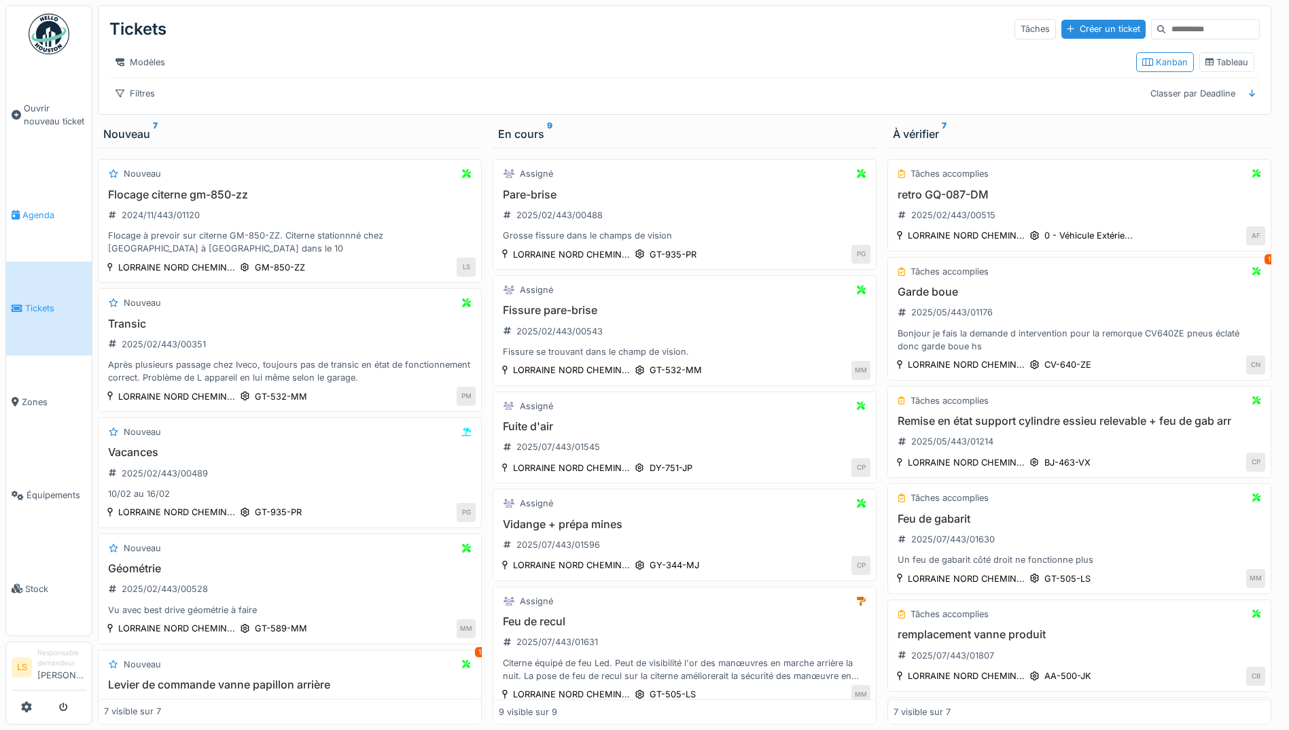 The image size is (1289, 730). I want to click on div: GT-935-PR, so click(278, 512).